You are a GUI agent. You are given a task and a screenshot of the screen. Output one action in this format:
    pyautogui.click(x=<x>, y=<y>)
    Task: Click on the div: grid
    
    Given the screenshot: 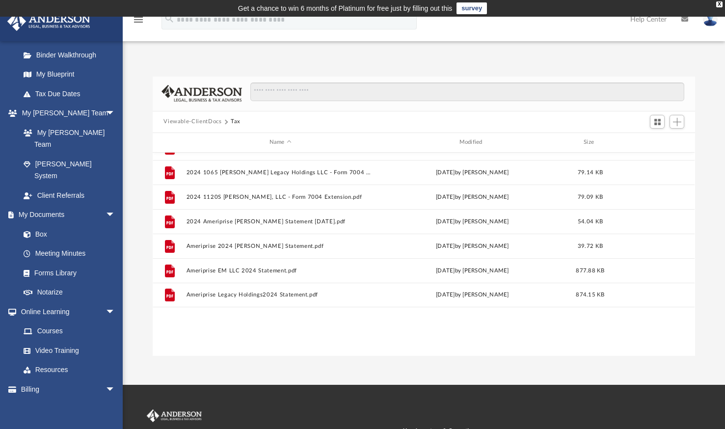 What is the action you would take?
    pyautogui.click(x=424, y=254)
    